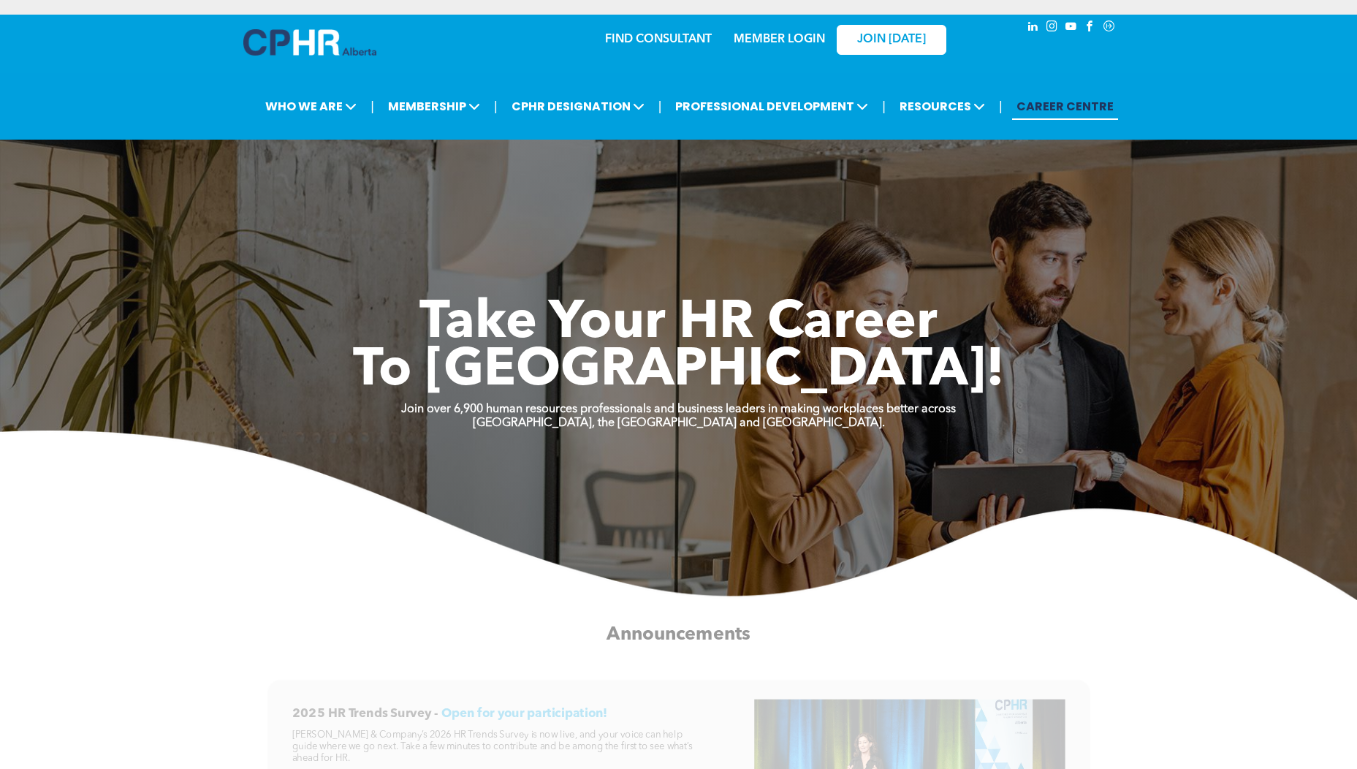 Image resolution: width=1357 pixels, height=769 pixels. Describe the element at coordinates (365, 713) in the screenshot. I see `span: 2025 HR Trends Survey -` at that location.